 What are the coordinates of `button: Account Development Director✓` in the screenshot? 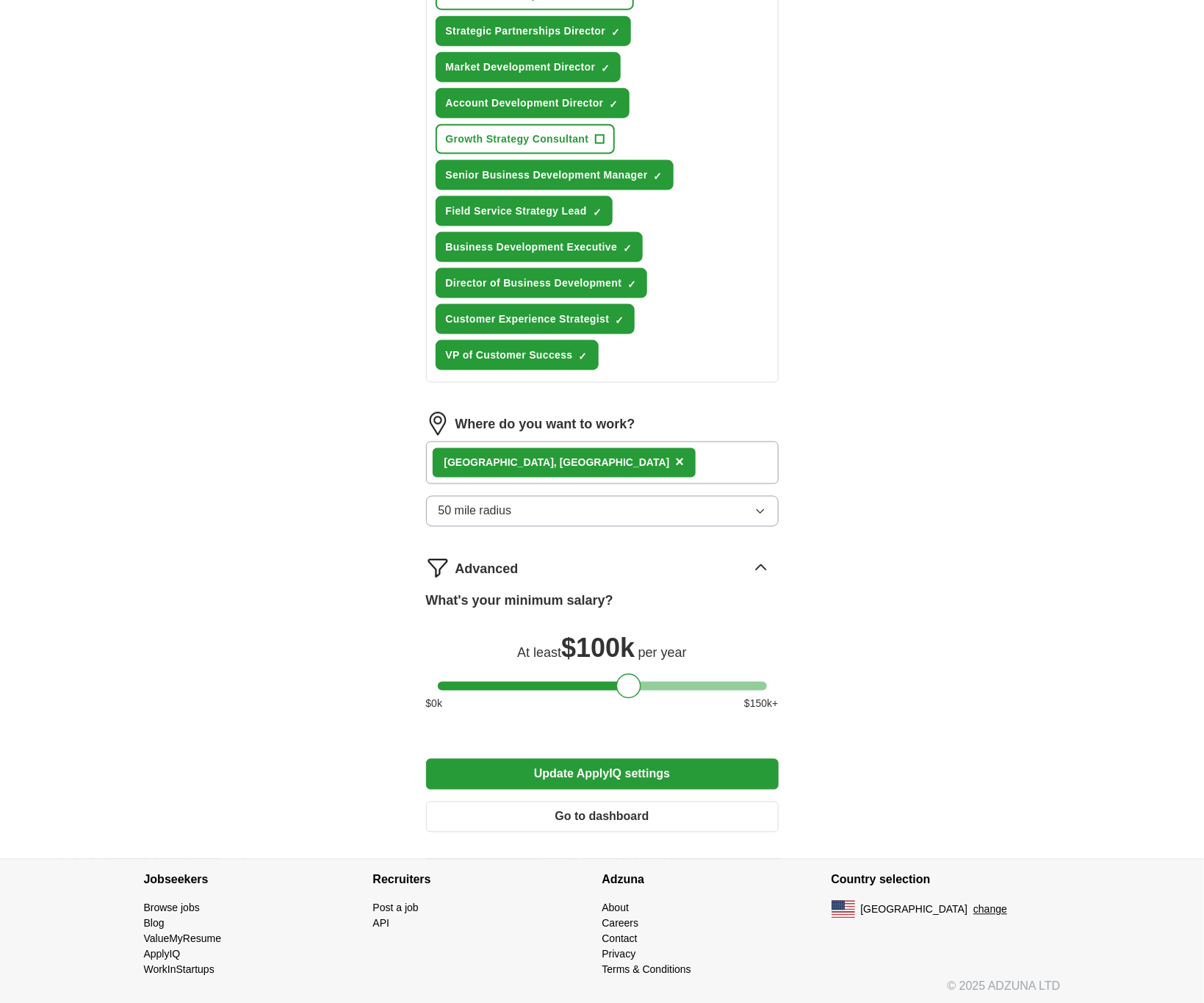 It's located at (533, 103).